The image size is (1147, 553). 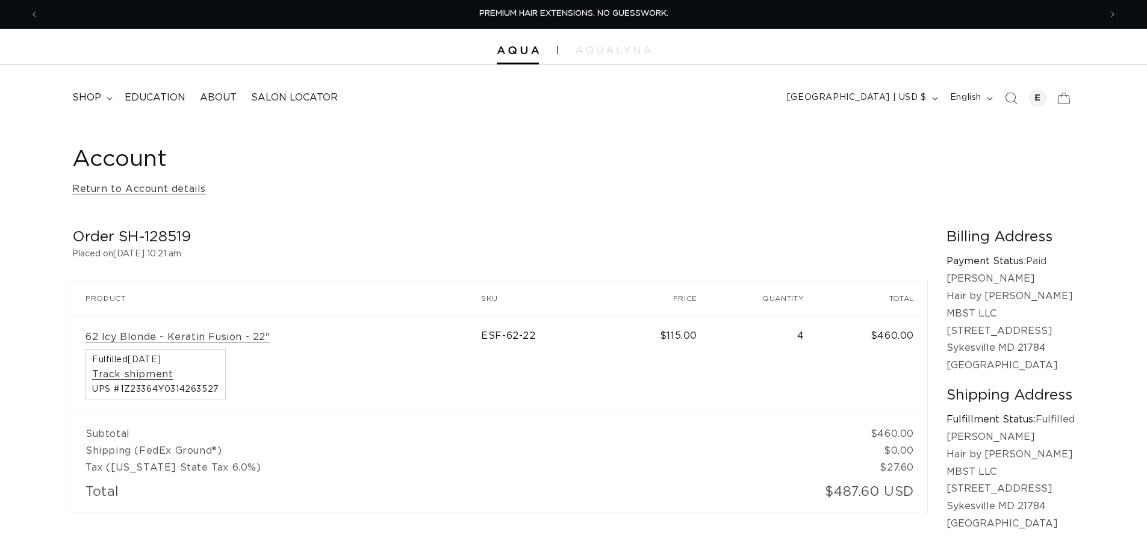 I want to click on button: Previous announcement, so click(x=34, y=14).